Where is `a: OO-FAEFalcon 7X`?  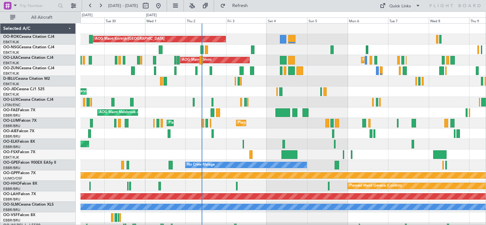
a: OO-FAEFalcon 7X is located at coordinates (19, 110).